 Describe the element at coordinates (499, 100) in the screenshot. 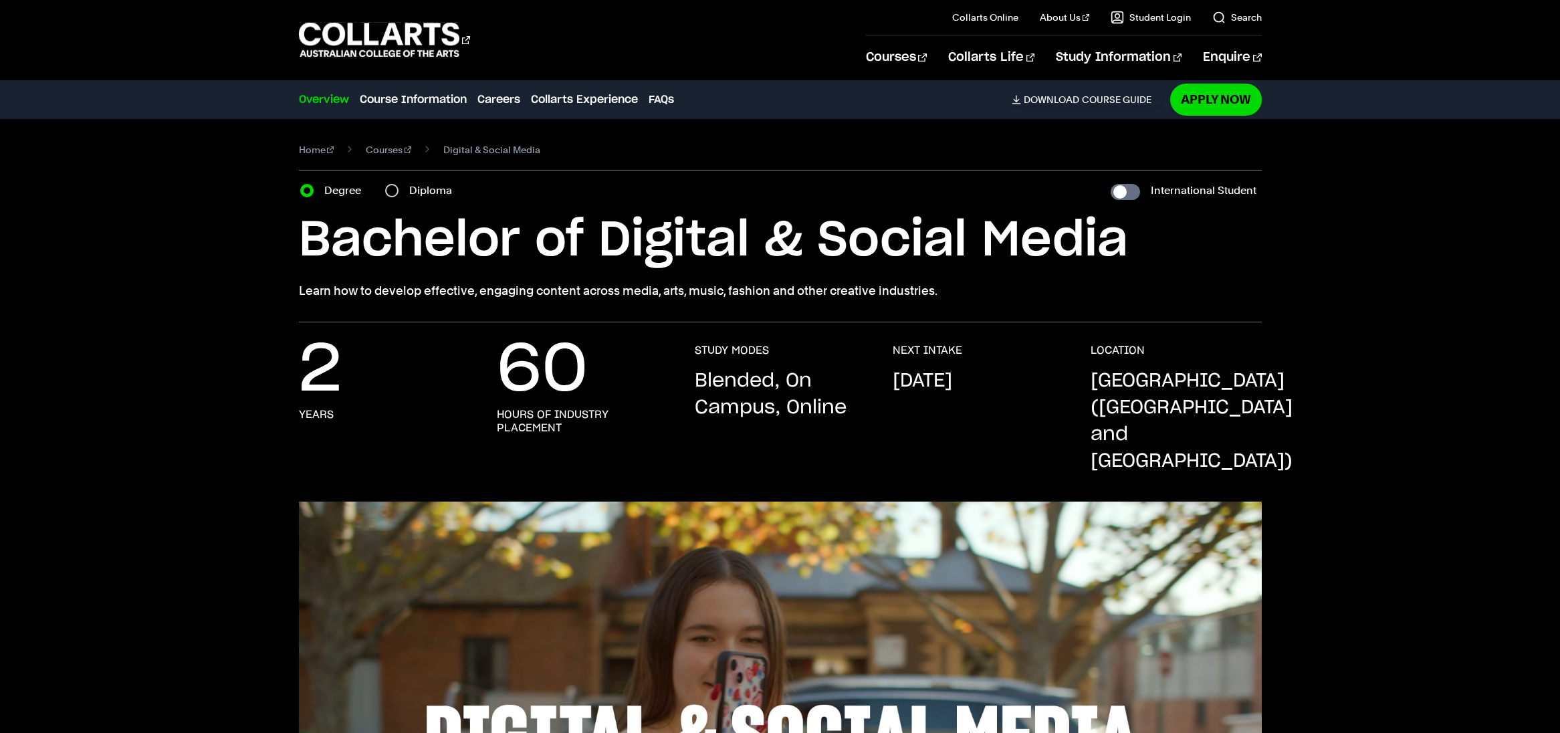

I see `a: Careers` at that location.